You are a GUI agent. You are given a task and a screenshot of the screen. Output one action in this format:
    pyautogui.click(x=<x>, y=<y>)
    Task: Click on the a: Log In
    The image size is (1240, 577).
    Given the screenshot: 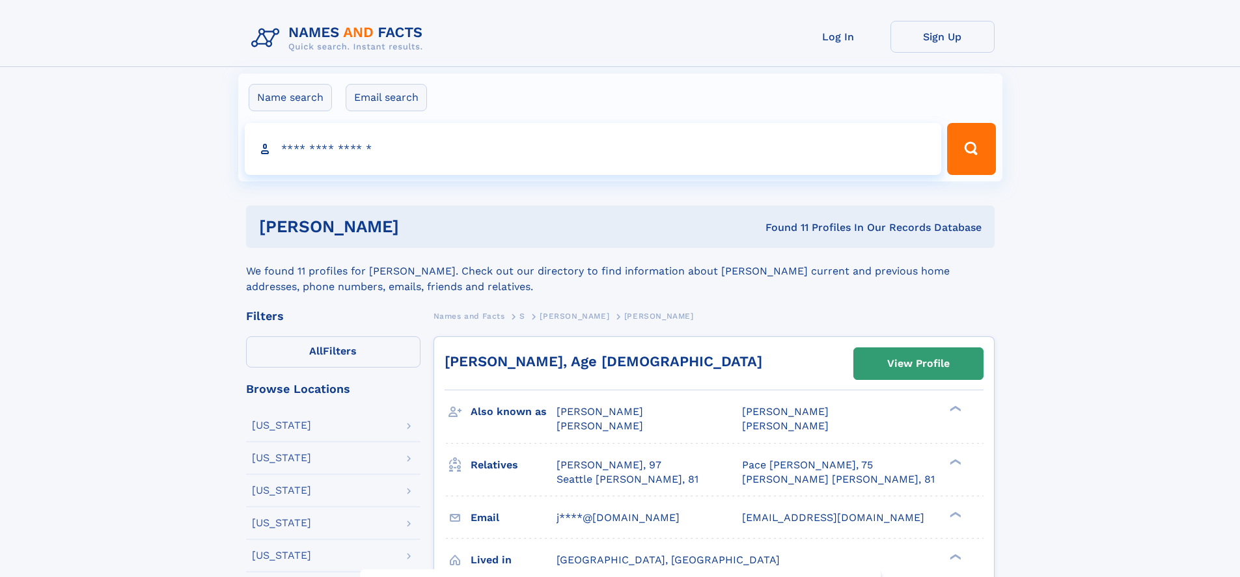 What is the action you would take?
    pyautogui.click(x=838, y=36)
    